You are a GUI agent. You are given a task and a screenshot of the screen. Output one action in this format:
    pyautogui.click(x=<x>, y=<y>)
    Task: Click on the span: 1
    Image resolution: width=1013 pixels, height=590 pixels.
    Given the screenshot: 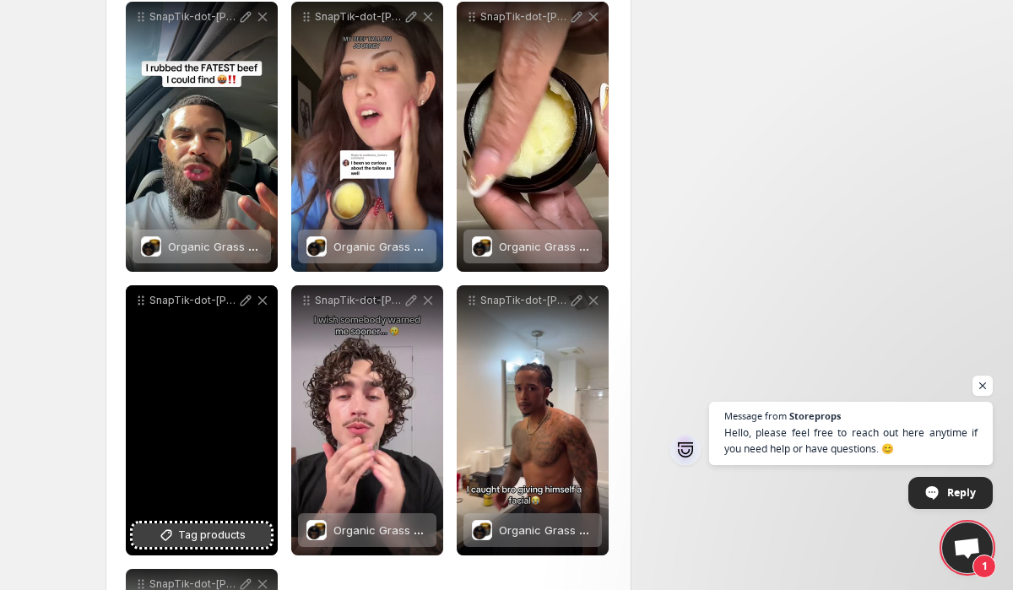 What is the action you would take?
    pyautogui.click(x=985, y=567)
    